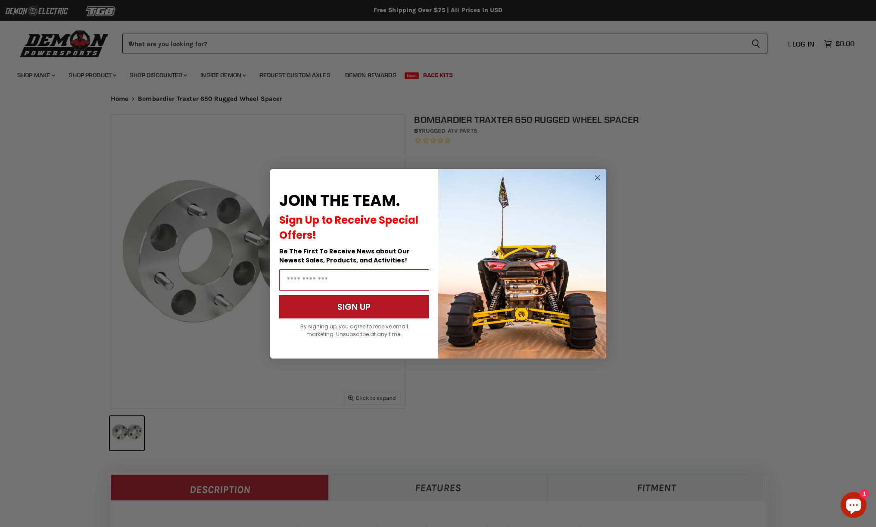 The image size is (876, 527). I want to click on inbox-online-store-chat: Shopify online store chat, so click(854, 506).